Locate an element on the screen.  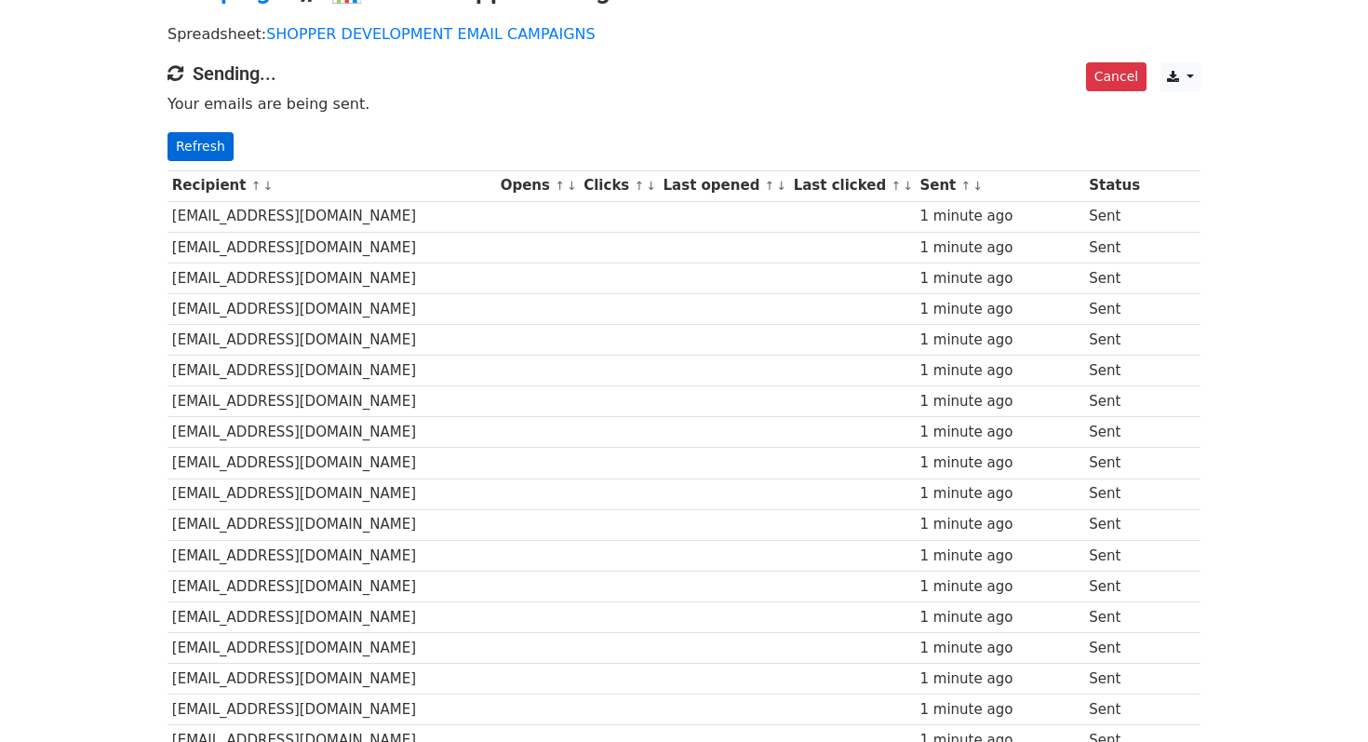
th: Opens is located at coordinates (538, 185).